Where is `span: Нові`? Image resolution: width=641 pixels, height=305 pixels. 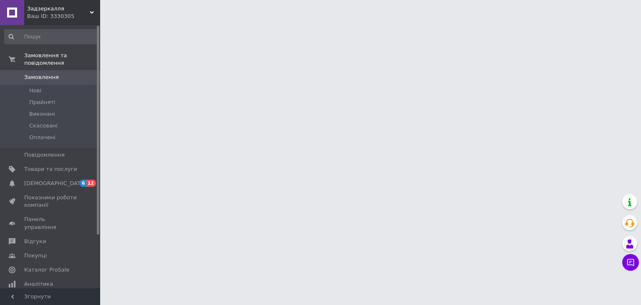 span: Нові is located at coordinates (35, 91).